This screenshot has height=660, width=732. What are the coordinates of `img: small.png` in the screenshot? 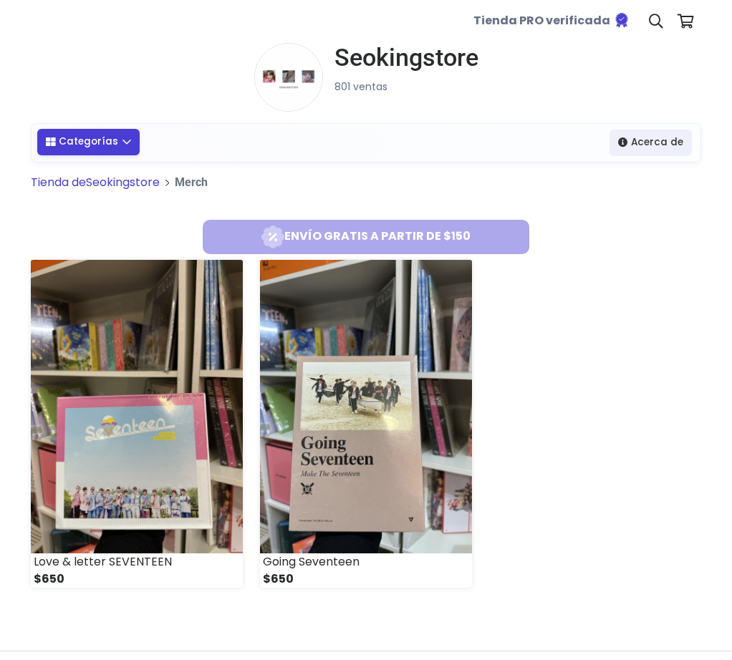 It's located at (289, 77).